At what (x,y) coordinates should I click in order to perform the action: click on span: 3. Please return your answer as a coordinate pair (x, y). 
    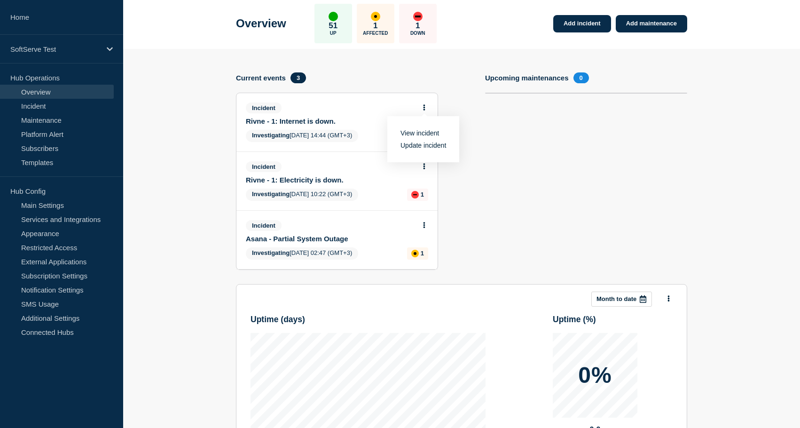
    Looking at the image, I should click on (298, 78).